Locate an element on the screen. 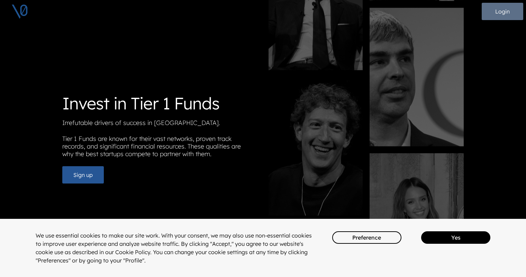  div: We use essential cookies to make our site work. With your consent, we may also use non-essential ... is located at coordinates (174, 248).